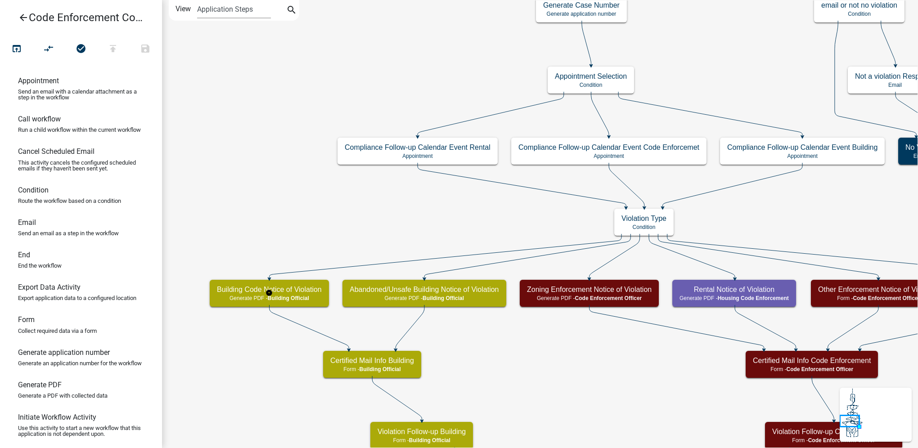 The width and height of the screenshot is (918, 448). What do you see at coordinates (80, 363) in the screenshot?
I see `p: Generate an application number for the workflow` at bounding box center [80, 363].